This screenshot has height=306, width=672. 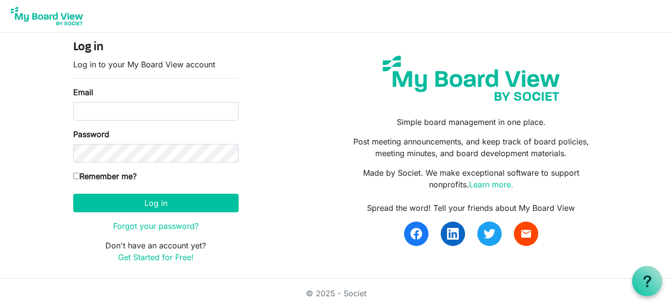 I want to click on a: Learn more., so click(x=491, y=184).